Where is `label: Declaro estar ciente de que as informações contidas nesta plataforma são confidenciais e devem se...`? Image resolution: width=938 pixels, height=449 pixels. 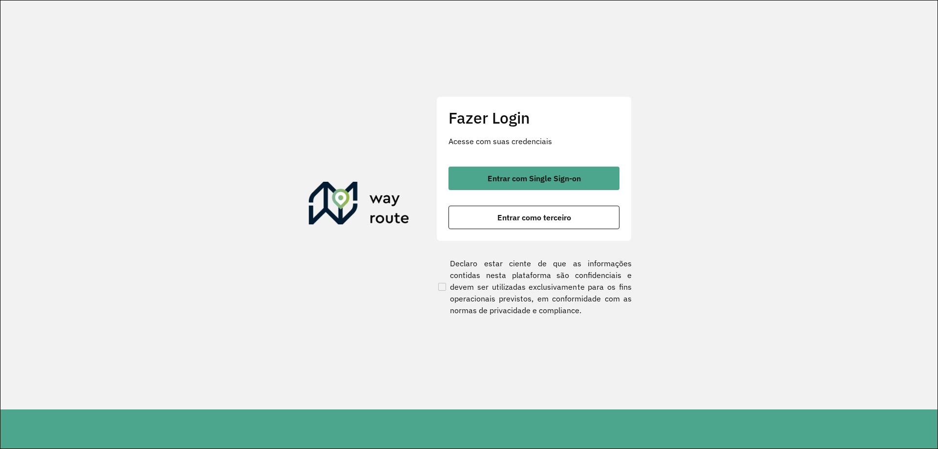 label: Declaro estar ciente de que as informações contidas nesta plataforma são confidenciais e devem se... is located at coordinates (534, 287).